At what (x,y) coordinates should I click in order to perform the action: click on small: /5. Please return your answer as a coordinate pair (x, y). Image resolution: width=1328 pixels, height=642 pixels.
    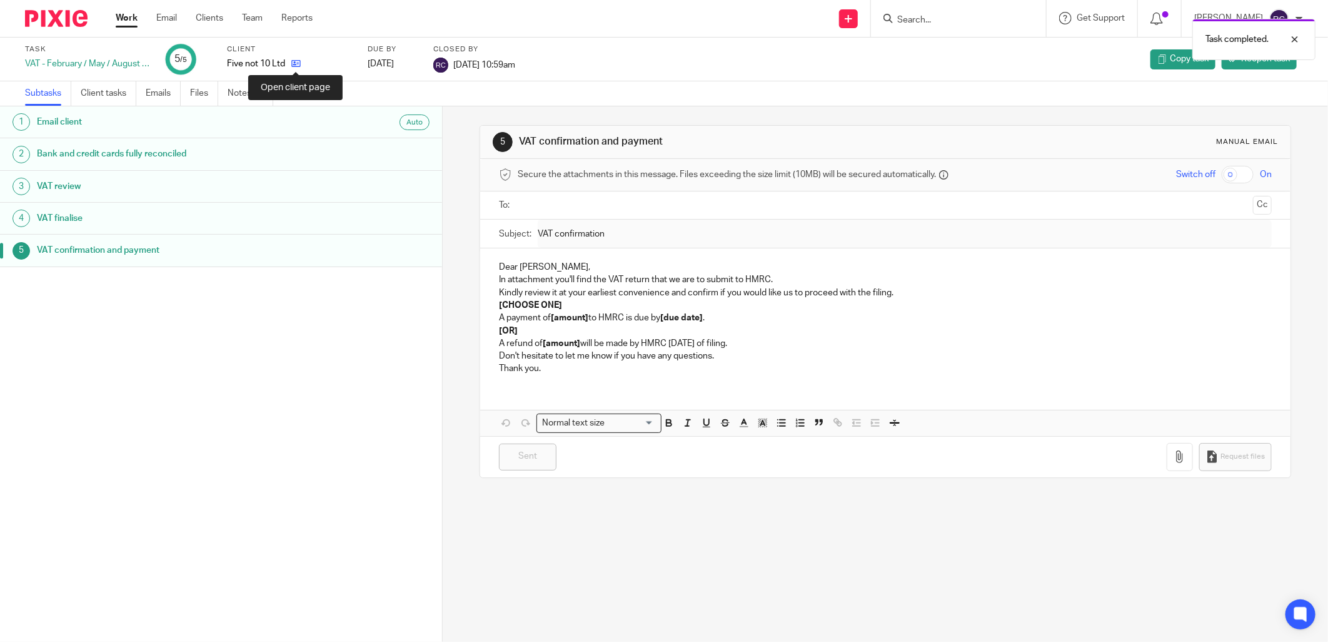
    Looking at the image, I should click on (183, 59).